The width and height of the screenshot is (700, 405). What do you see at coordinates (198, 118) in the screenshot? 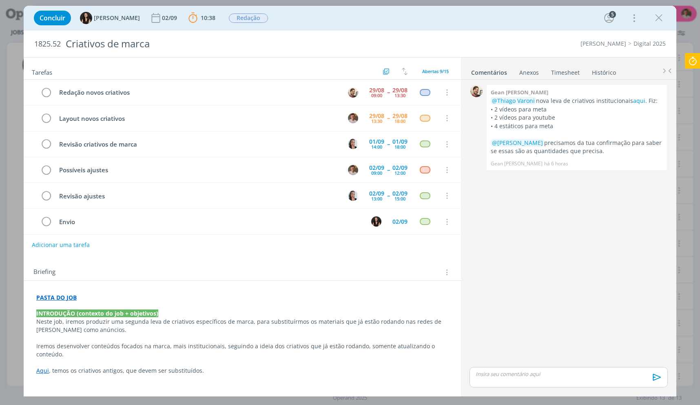
I see `div: Layout novos criativos` at bounding box center [198, 118].